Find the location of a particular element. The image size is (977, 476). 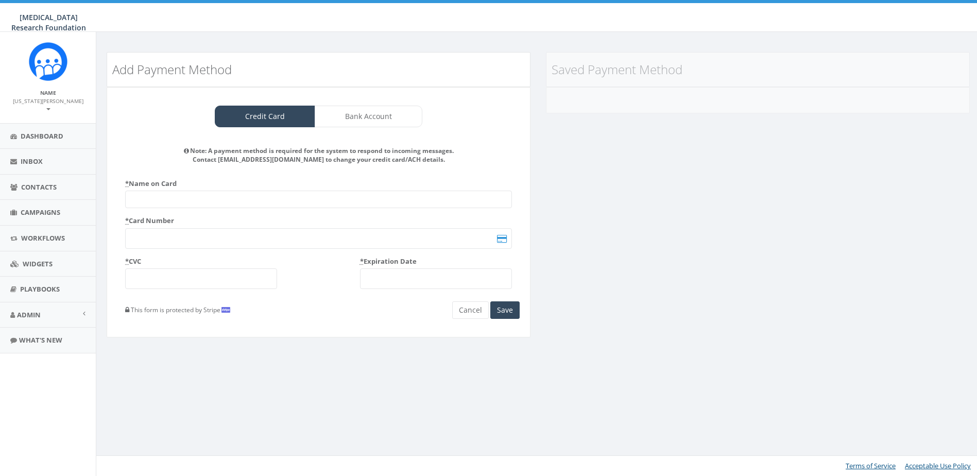

h3: Add Payment Method is located at coordinates (318, 70).